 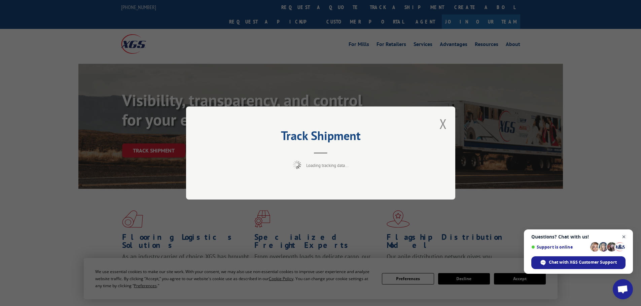 I want to click on span: Support is online, so click(x=559, y=247).